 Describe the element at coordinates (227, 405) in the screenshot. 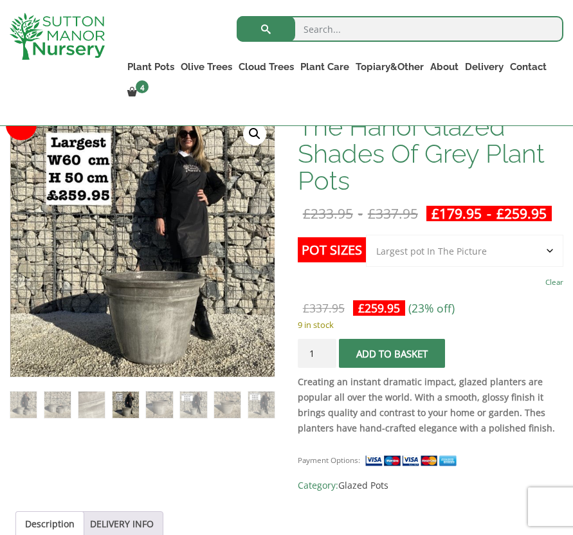

I see `img: The Hanoi Glazed Shades Of Grey Plant Pots - Image 7` at that location.